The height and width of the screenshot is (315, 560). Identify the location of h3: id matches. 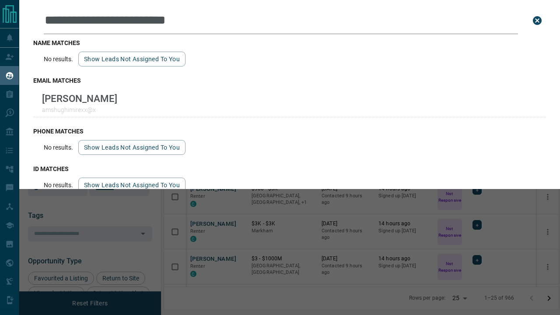
(290, 169).